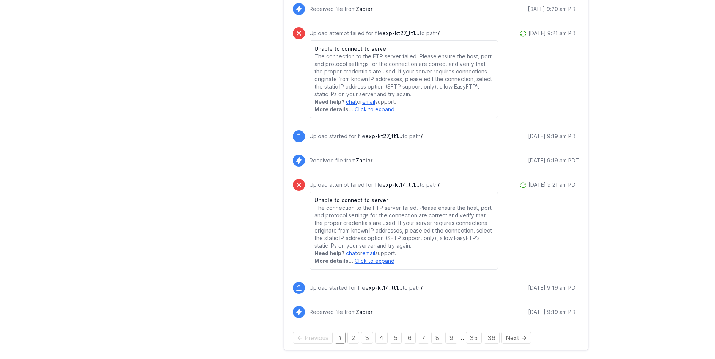 Image resolution: width=715 pixels, height=359 pixels. What do you see at coordinates (395, 338) in the screenshot?
I see `a: Page 5` at bounding box center [395, 338].